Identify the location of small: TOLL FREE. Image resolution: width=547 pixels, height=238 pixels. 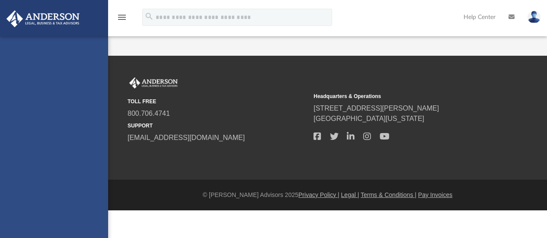
(217, 102).